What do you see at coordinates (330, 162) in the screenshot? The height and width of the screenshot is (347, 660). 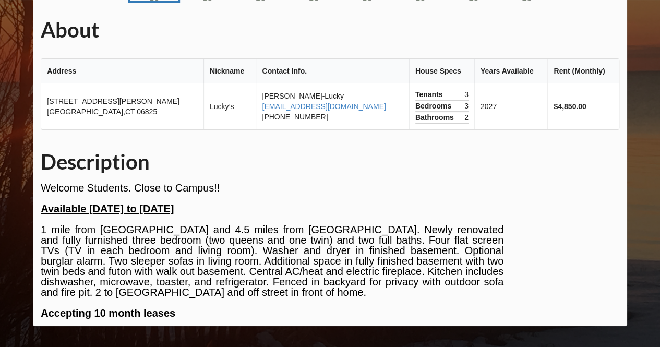 I see `h1: Description` at bounding box center [330, 162].